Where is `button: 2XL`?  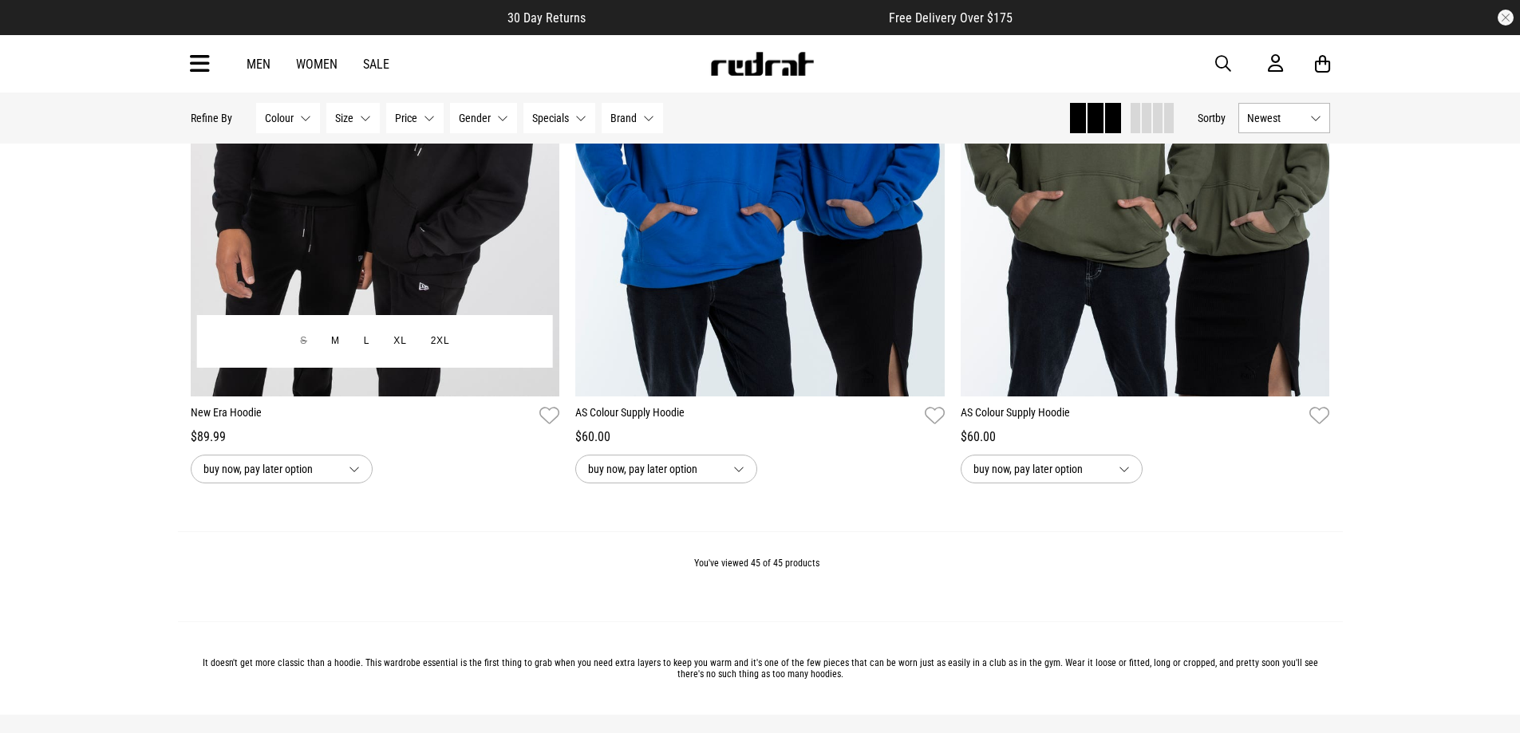 button: 2XL is located at coordinates (440, 342).